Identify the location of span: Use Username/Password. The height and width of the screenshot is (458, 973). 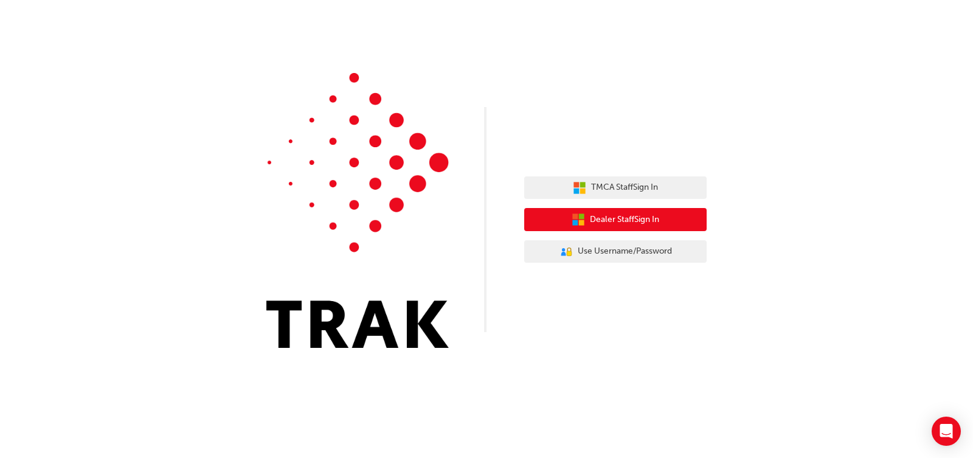
(625, 251).